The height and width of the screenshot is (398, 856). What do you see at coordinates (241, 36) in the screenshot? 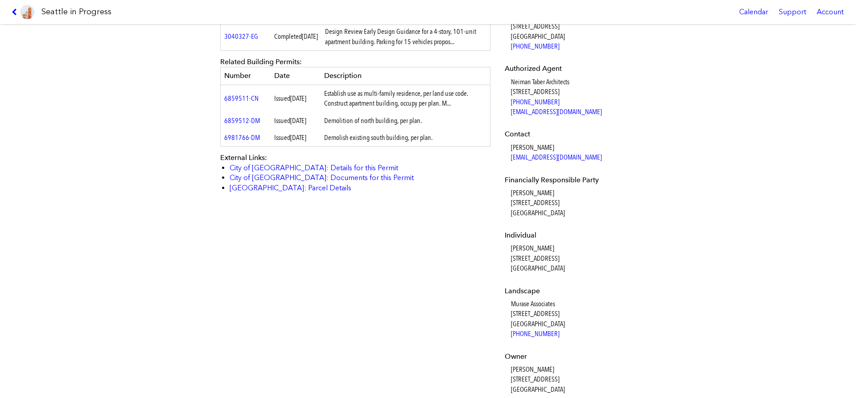
I see `a: 3040327-EG` at bounding box center [241, 36].